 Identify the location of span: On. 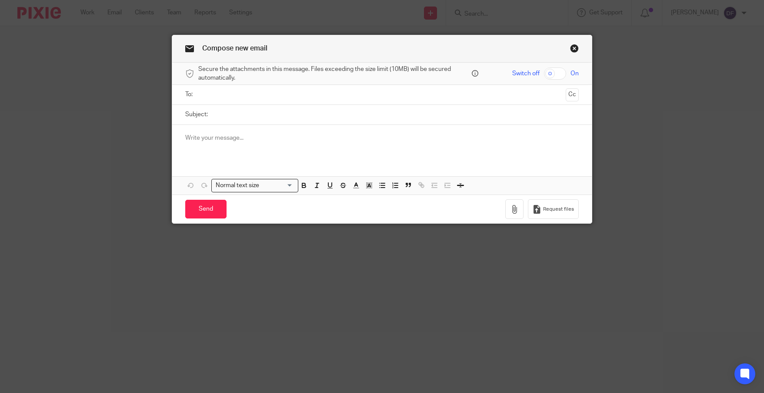
(575, 74).